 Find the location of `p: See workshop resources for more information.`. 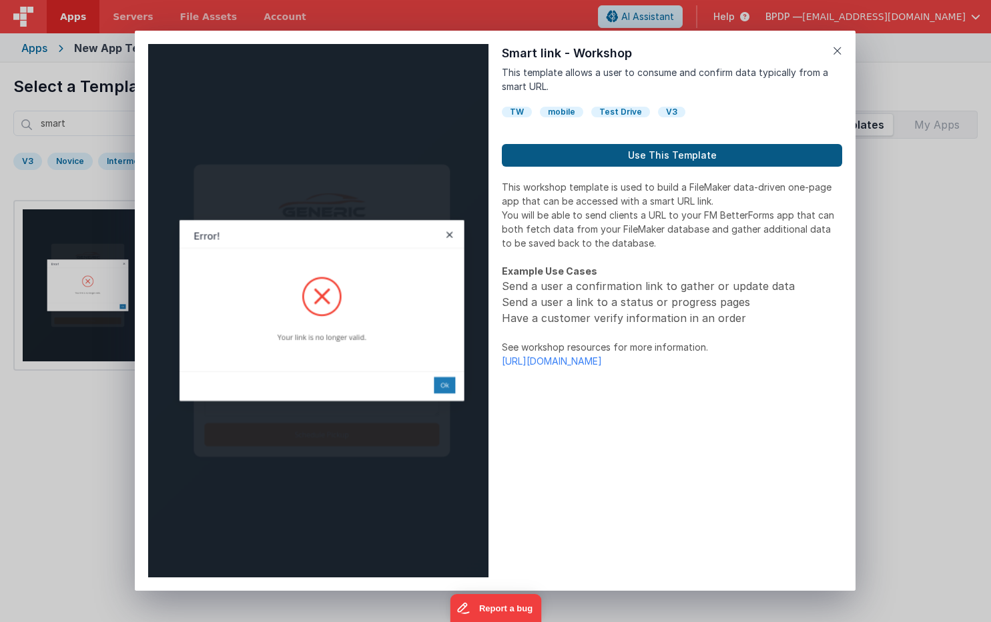

p: See workshop resources for more information. is located at coordinates (672, 347).